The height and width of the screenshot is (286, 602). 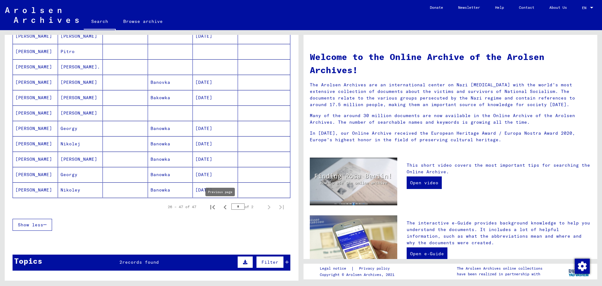 What do you see at coordinates (579, 271) in the screenshot?
I see `img: yv_logo.png` at bounding box center [579, 271].